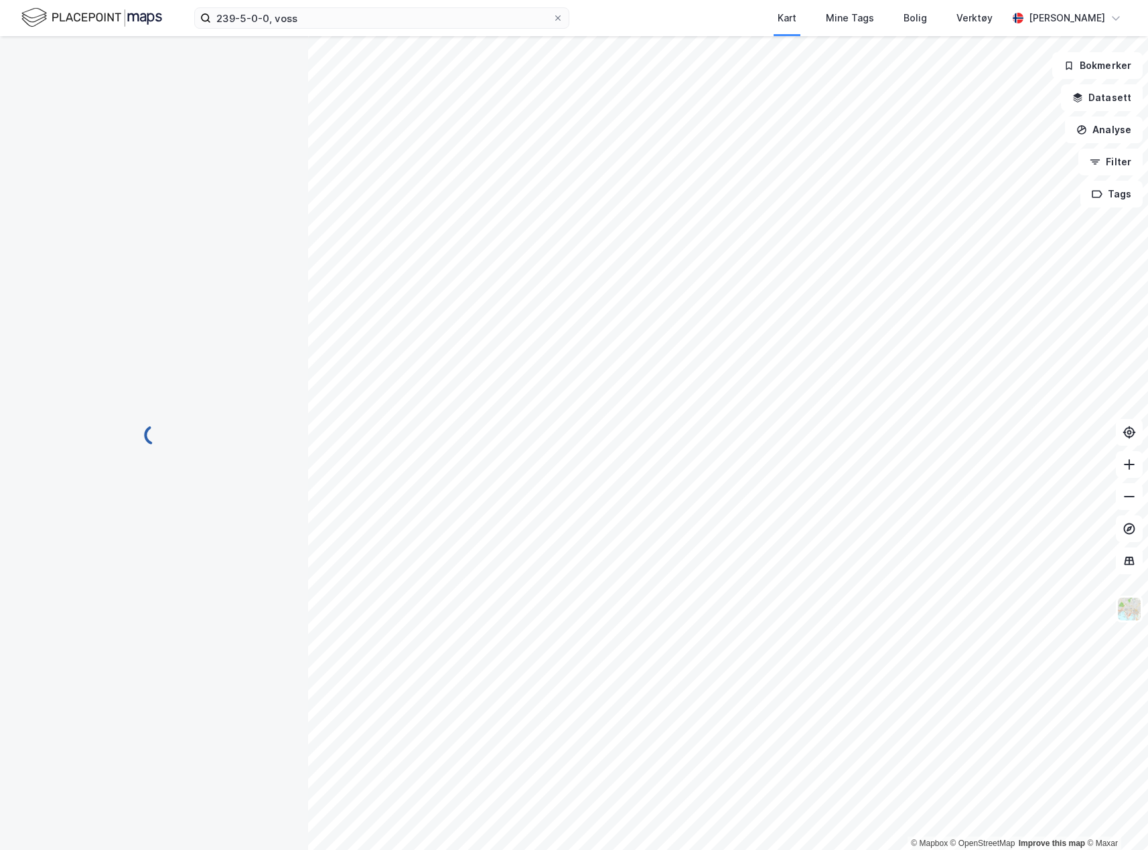 The height and width of the screenshot is (850, 1148). What do you see at coordinates (929, 844) in the screenshot?
I see `a: Mapbox` at bounding box center [929, 844].